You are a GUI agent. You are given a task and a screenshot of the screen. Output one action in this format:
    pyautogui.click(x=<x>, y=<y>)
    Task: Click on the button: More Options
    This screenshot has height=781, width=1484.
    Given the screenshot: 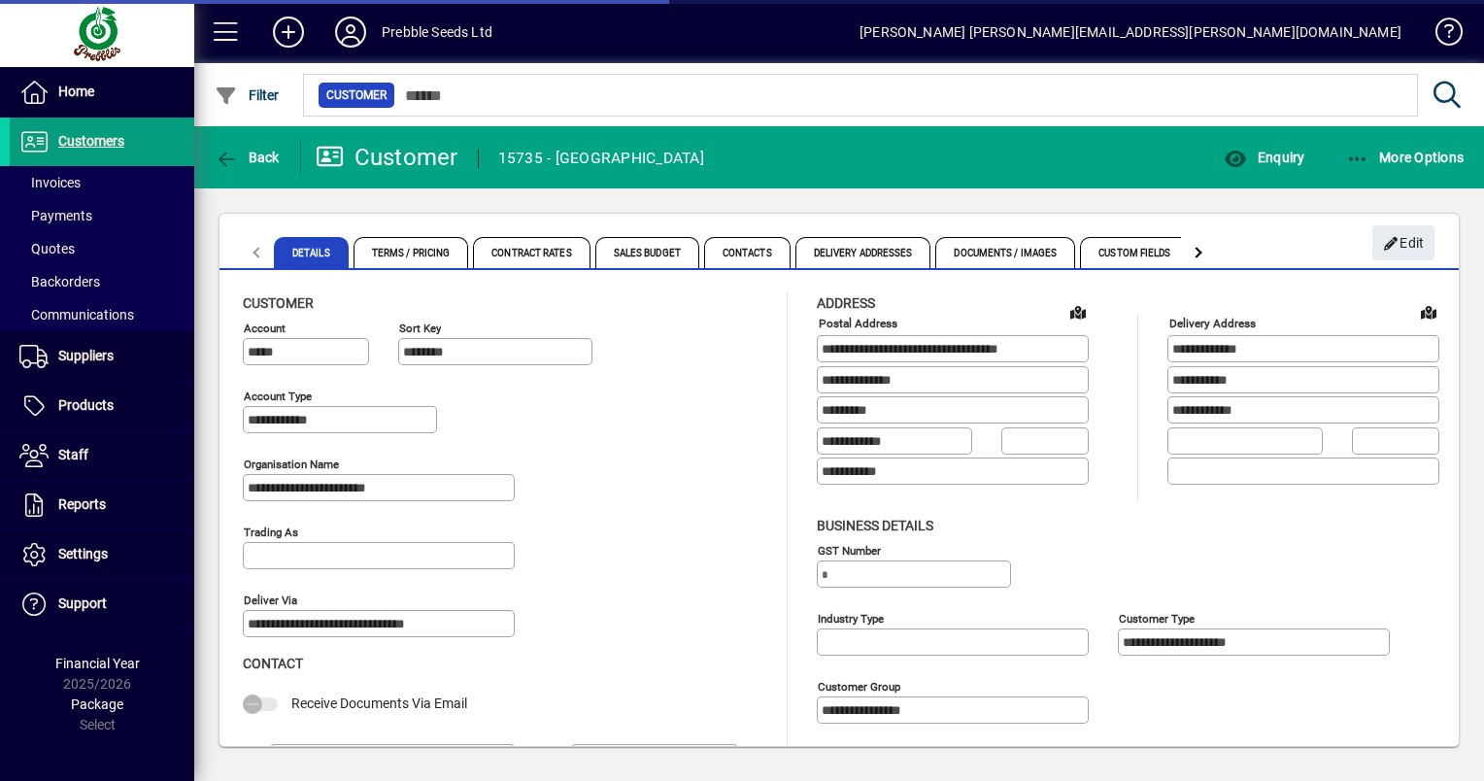 What is the action you would take?
    pyautogui.click(x=1405, y=157)
    